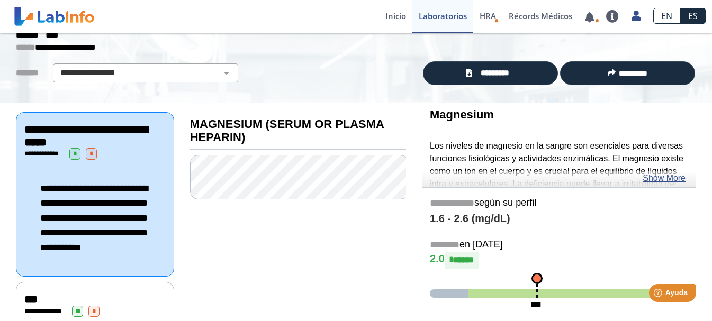  What do you see at coordinates (559, 261) in the screenshot?
I see `h4: 2.0` at bounding box center [559, 261].